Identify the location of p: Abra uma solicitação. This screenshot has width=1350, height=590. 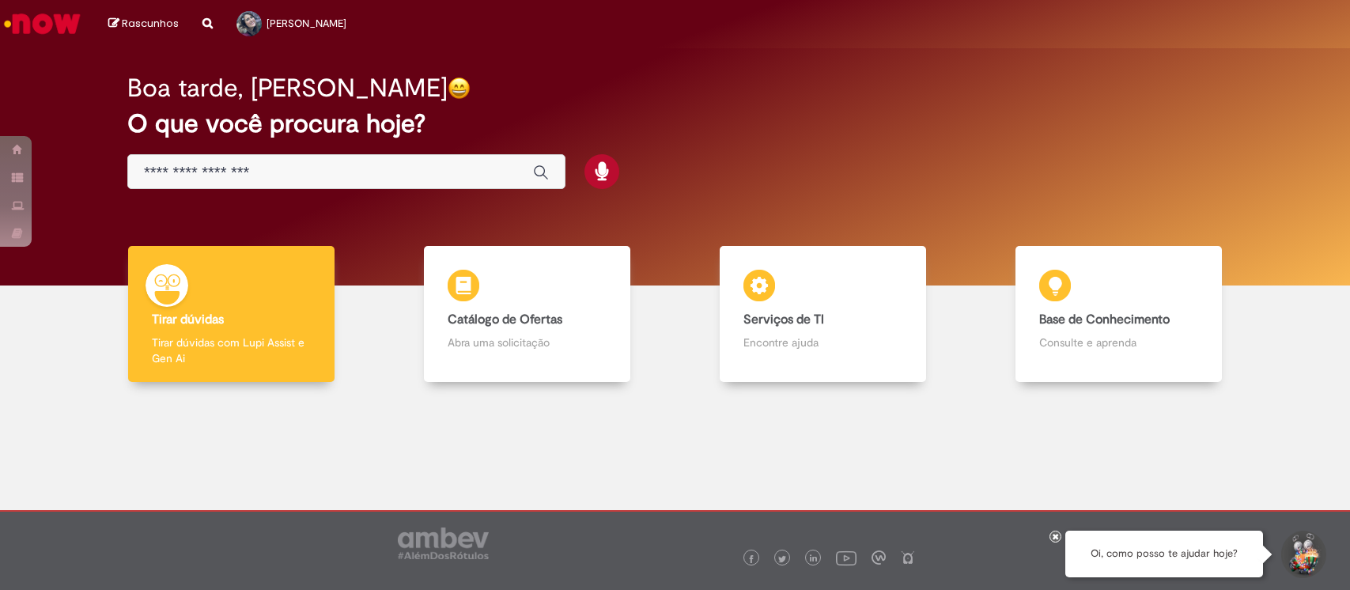
(527, 342).